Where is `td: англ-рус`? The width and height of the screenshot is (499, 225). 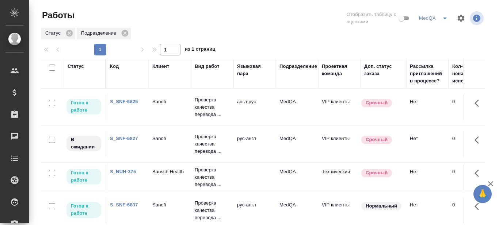
td: англ-рус is located at coordinates (254, 107).